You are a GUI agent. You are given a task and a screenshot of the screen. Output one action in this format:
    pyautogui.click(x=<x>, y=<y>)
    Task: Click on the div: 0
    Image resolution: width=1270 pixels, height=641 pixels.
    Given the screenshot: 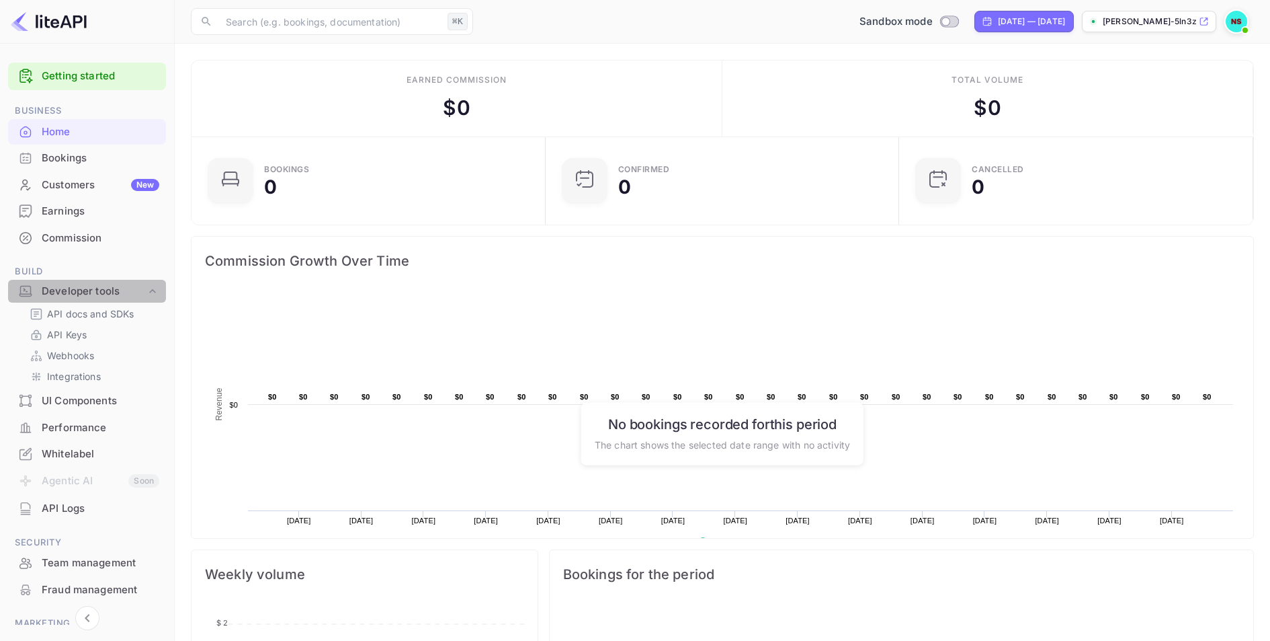 What is the action you would take?
    pyautogui.click(x=624, y=187)
    